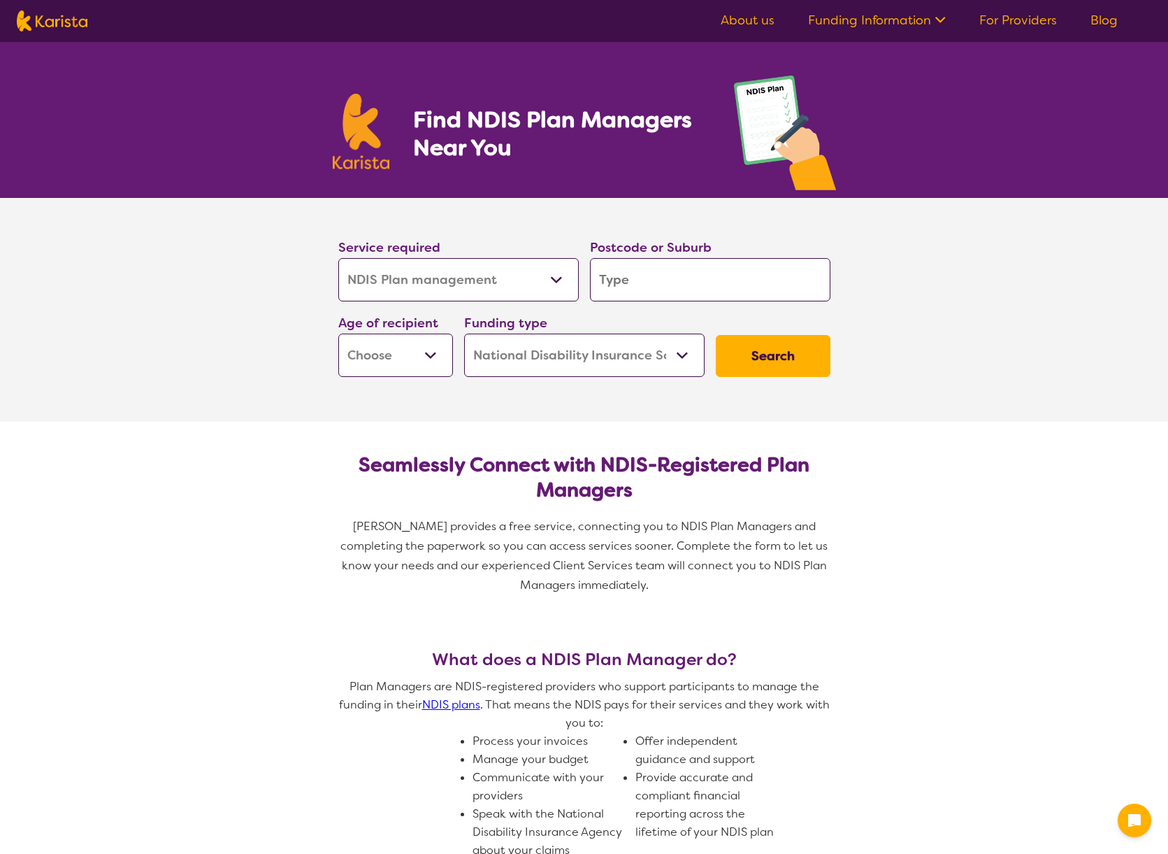 This screenshot has width=1168, height=854. What do you see at coordinates (710, 280) in the screenshot?
I see `input: Type` at bounding box center [710, 280].